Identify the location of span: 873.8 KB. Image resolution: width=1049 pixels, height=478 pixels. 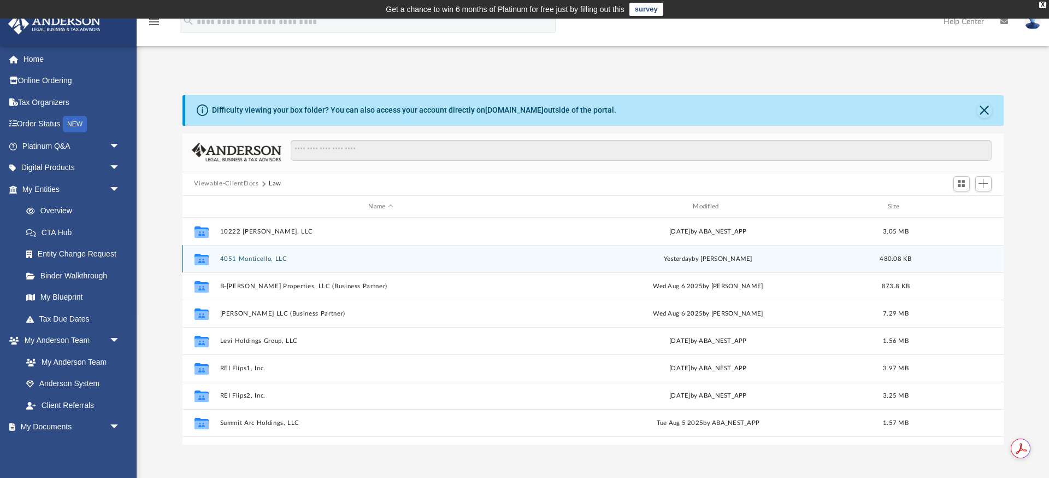
(895, 286).